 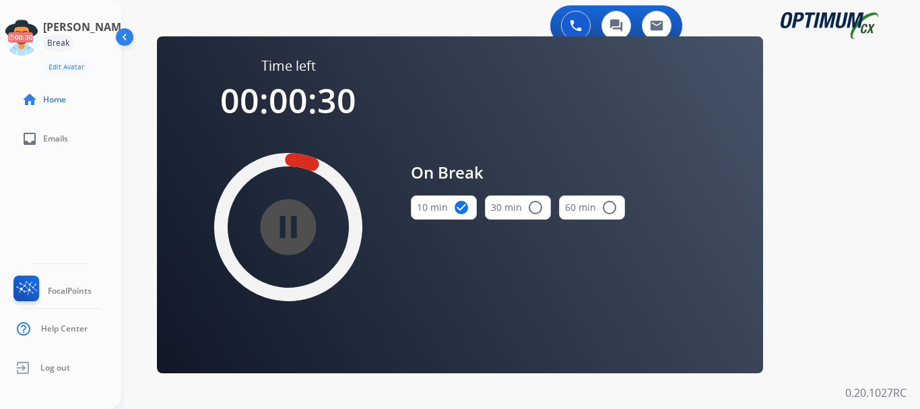 I want to click on span: On Break, so click(x=518, y=172).